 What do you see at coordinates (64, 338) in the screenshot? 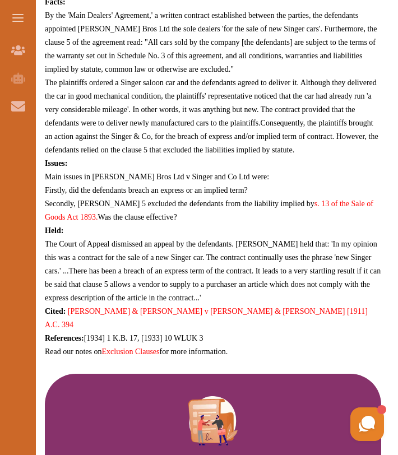
I see `strong: References:` at bounding box center [64, 338].